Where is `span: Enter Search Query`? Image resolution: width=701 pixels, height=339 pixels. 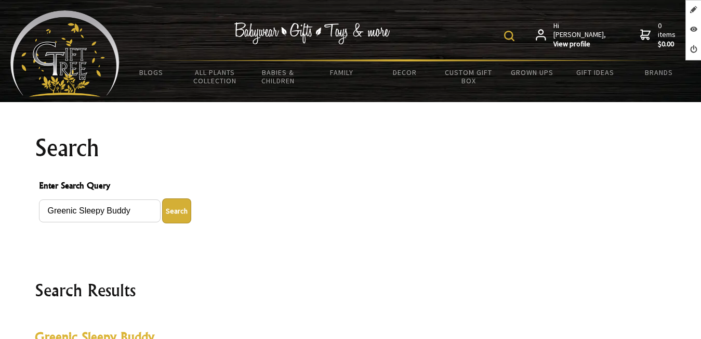
span: Enter Search Query is located at coordinates (351, 186).